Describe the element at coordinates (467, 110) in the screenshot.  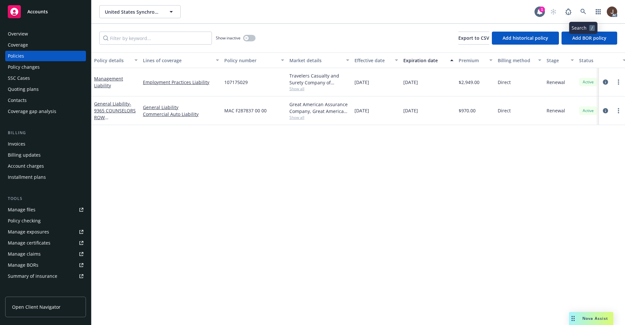
I see `span: $970.00` at that location.